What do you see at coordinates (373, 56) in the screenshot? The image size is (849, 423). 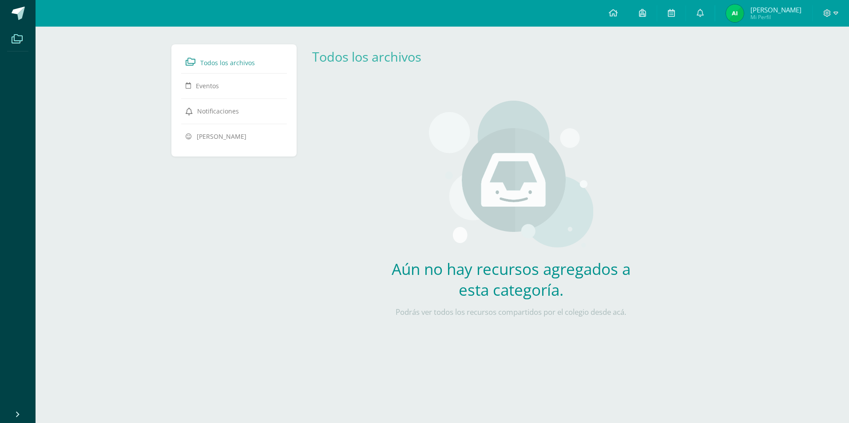 I see `div: Todos los archivos` at bounding box center [373, 56].